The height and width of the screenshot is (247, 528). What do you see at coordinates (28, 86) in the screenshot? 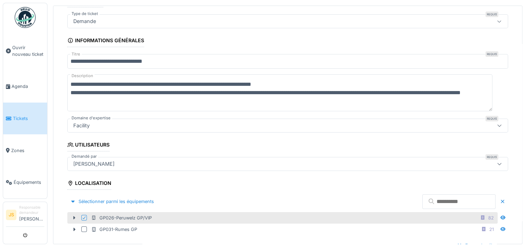
I see `span: Agenda` at bounding box center [28, 86].